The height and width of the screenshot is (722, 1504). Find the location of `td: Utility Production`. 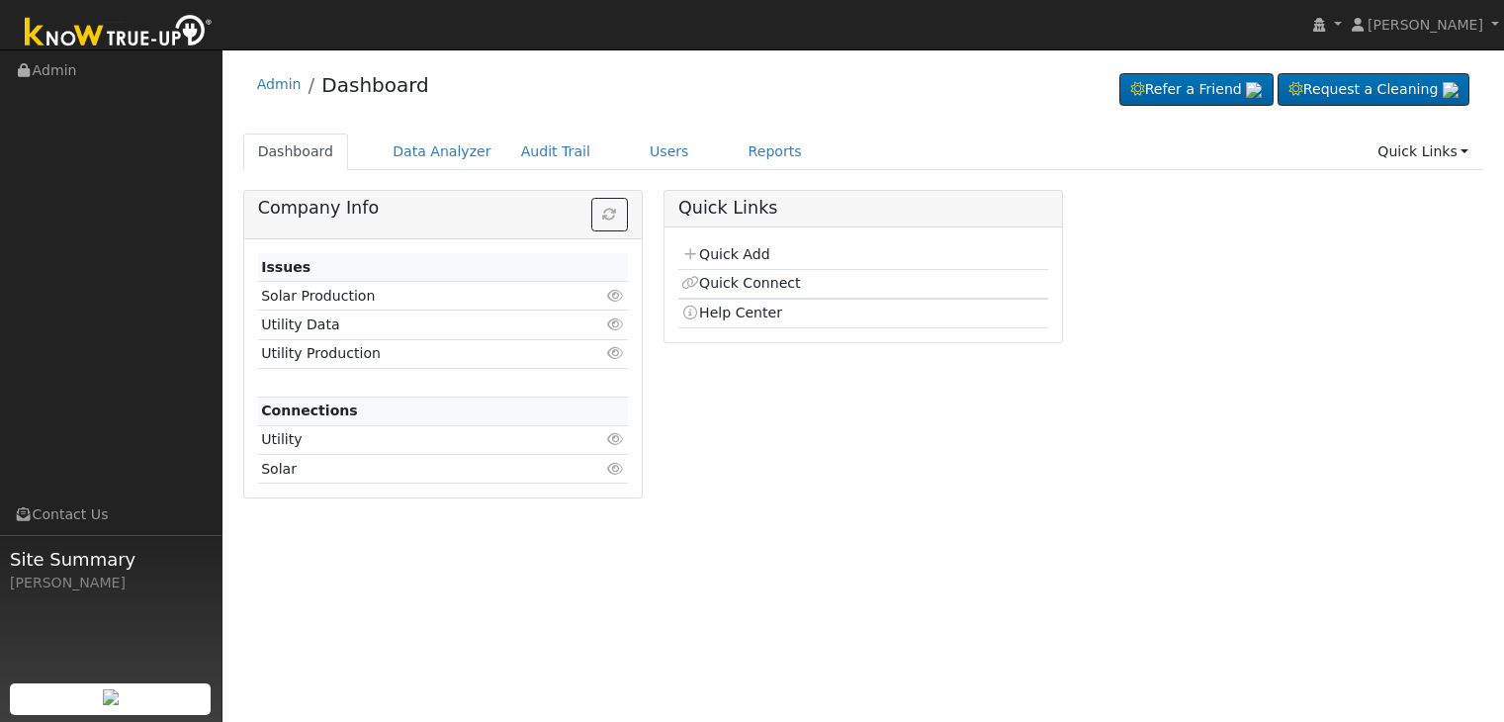

td: Utility Production is located at coordinates (413, 353).